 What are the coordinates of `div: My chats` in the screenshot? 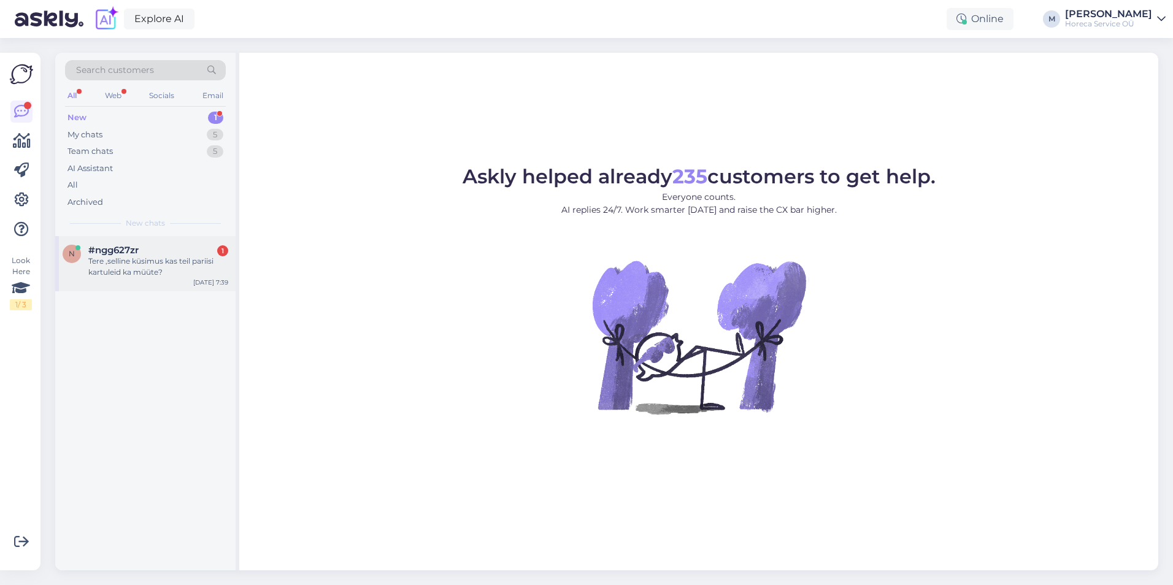 It's located at (85, 135).